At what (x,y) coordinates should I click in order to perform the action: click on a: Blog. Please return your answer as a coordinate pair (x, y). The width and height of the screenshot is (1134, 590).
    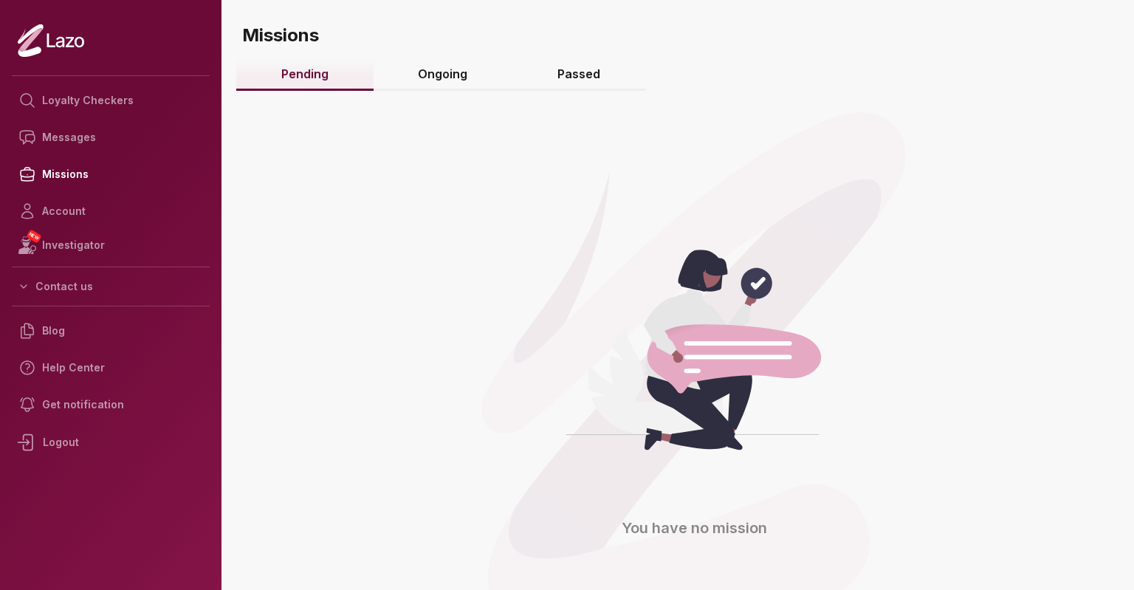
    Looking at the image, I should click on (111, 331).